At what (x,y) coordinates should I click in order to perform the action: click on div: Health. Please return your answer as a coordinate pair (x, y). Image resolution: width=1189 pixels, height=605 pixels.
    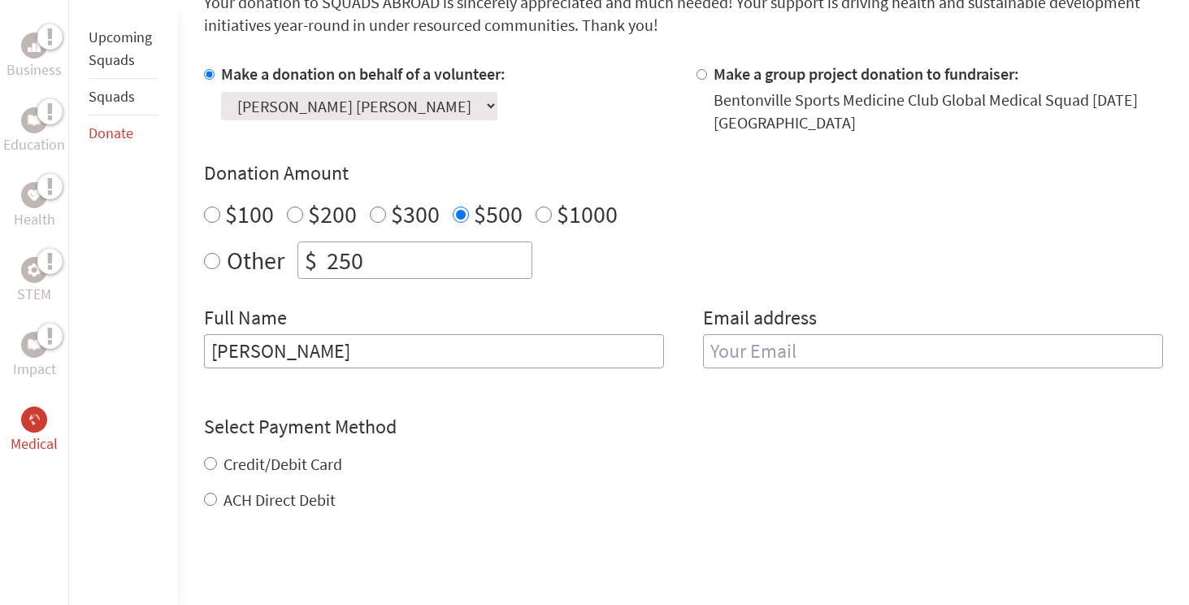
    Looking at the image, I should click on (34, 195).